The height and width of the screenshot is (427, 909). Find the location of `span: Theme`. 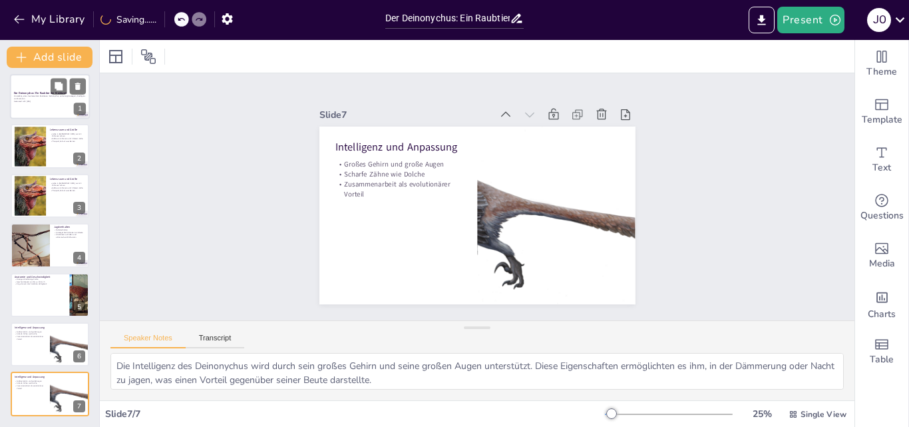

span: Theme is located at coordinates (882, 72).